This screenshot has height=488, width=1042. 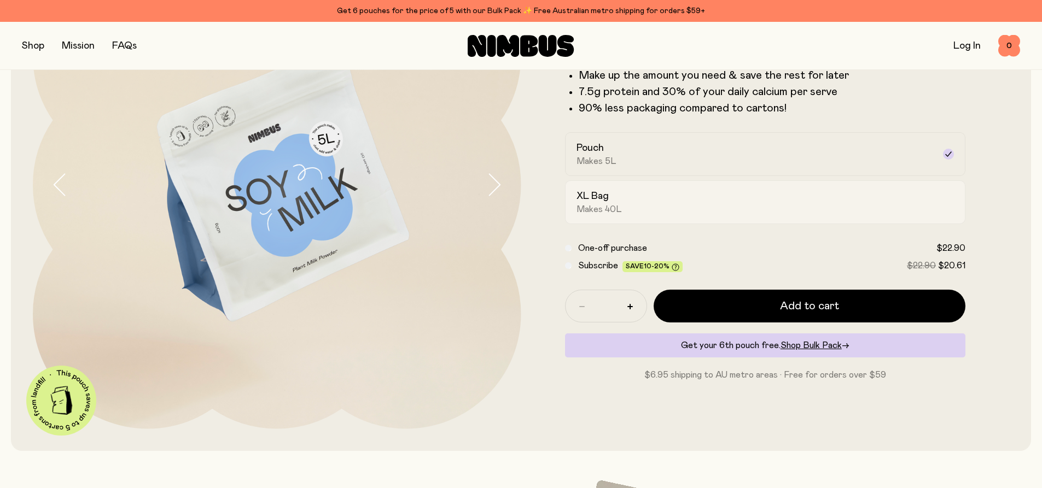 I want to click on span: Subscribe, so click(x=598, y=266).